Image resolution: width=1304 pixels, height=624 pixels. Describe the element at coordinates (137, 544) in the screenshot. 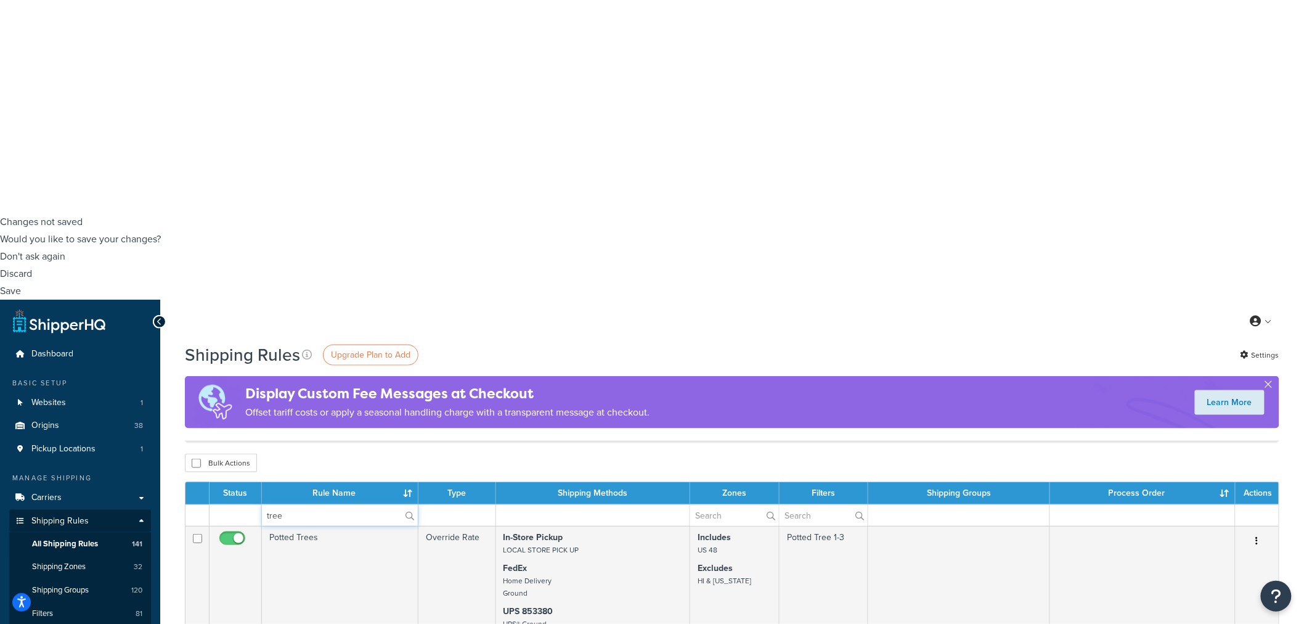

I see `span: 141` at that location.